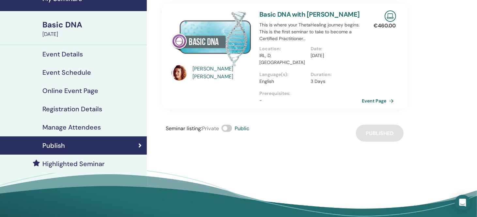  I want to click on p: Location :, so click(283, 49).